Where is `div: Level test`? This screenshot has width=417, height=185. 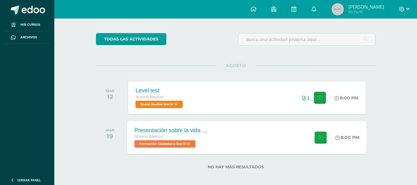 div: Level test is located at coordinates (160, 91).